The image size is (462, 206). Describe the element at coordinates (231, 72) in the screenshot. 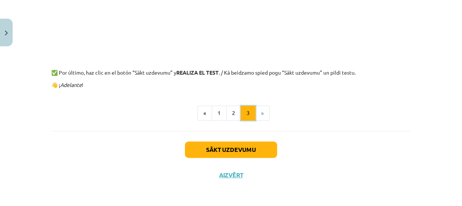

I see `p: ✅ Por último, haz clic en el botón “Sākt uzdevumu” y . / Kā beidzamo spied pogu “Sākt uzdevumu” u...` at that location.